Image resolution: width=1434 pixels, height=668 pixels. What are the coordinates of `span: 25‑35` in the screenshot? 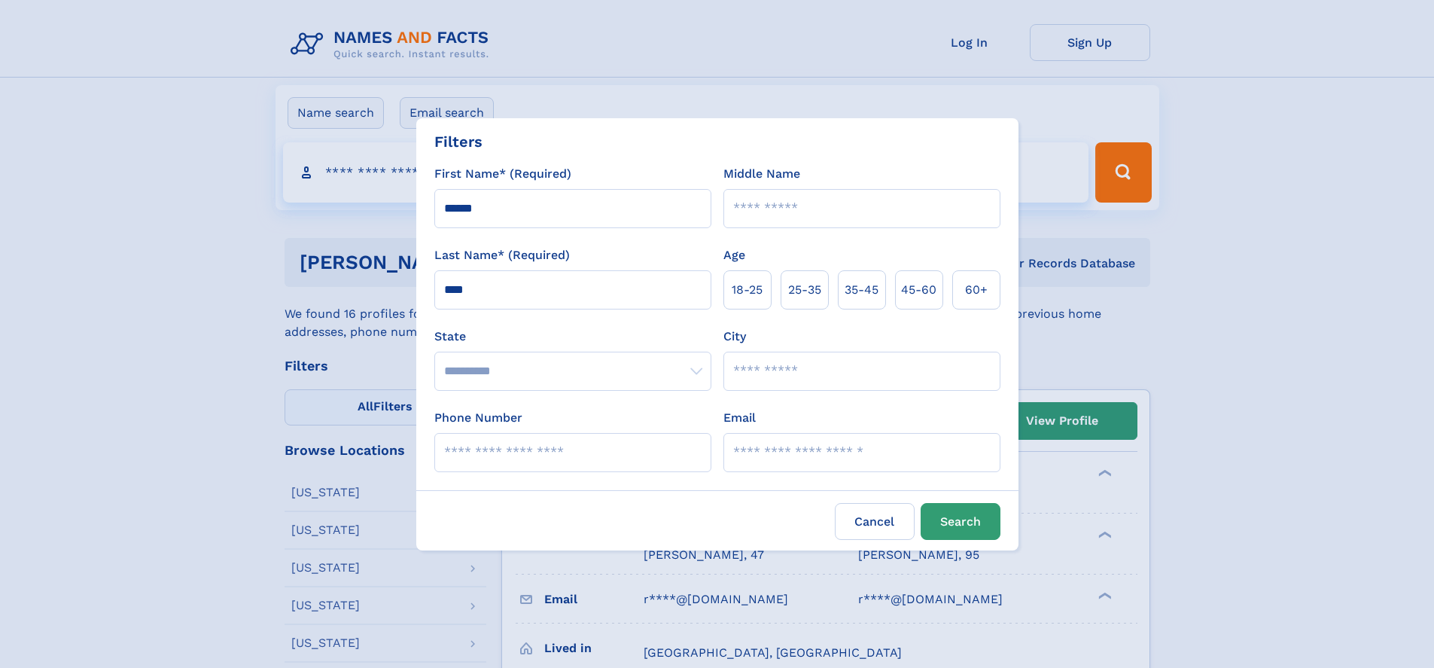 It's located at (805, 290).